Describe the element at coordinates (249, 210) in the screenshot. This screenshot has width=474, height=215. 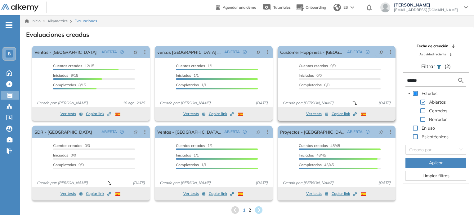
I see `span: 2` at that location.